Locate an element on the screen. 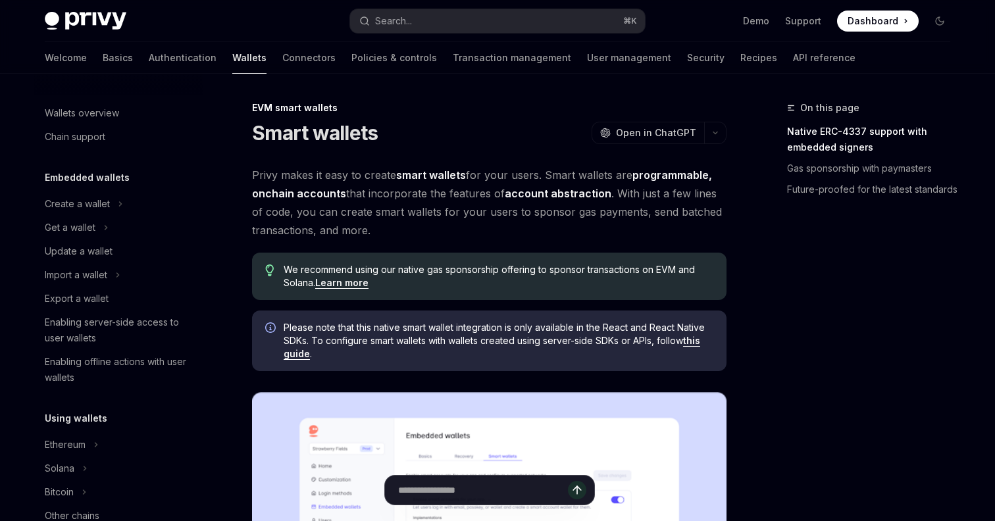 This screenshot has height=521, width=995. a: User management is located at coordinates (629, 58).